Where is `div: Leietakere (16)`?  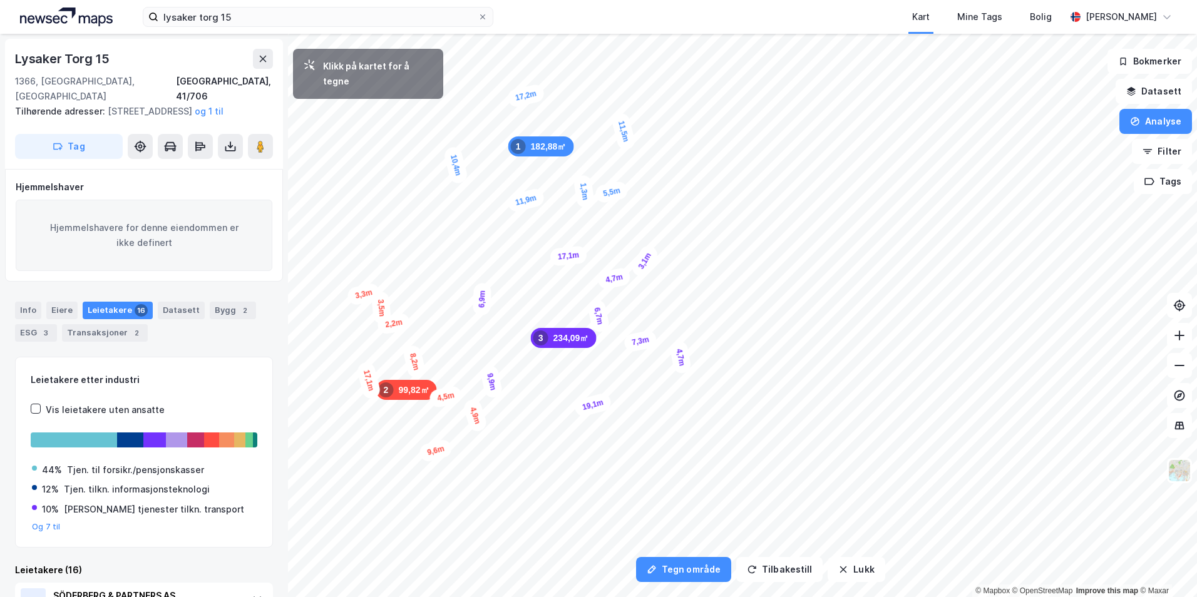
div: Leietakere (16) is located at coordinates (144, 570).